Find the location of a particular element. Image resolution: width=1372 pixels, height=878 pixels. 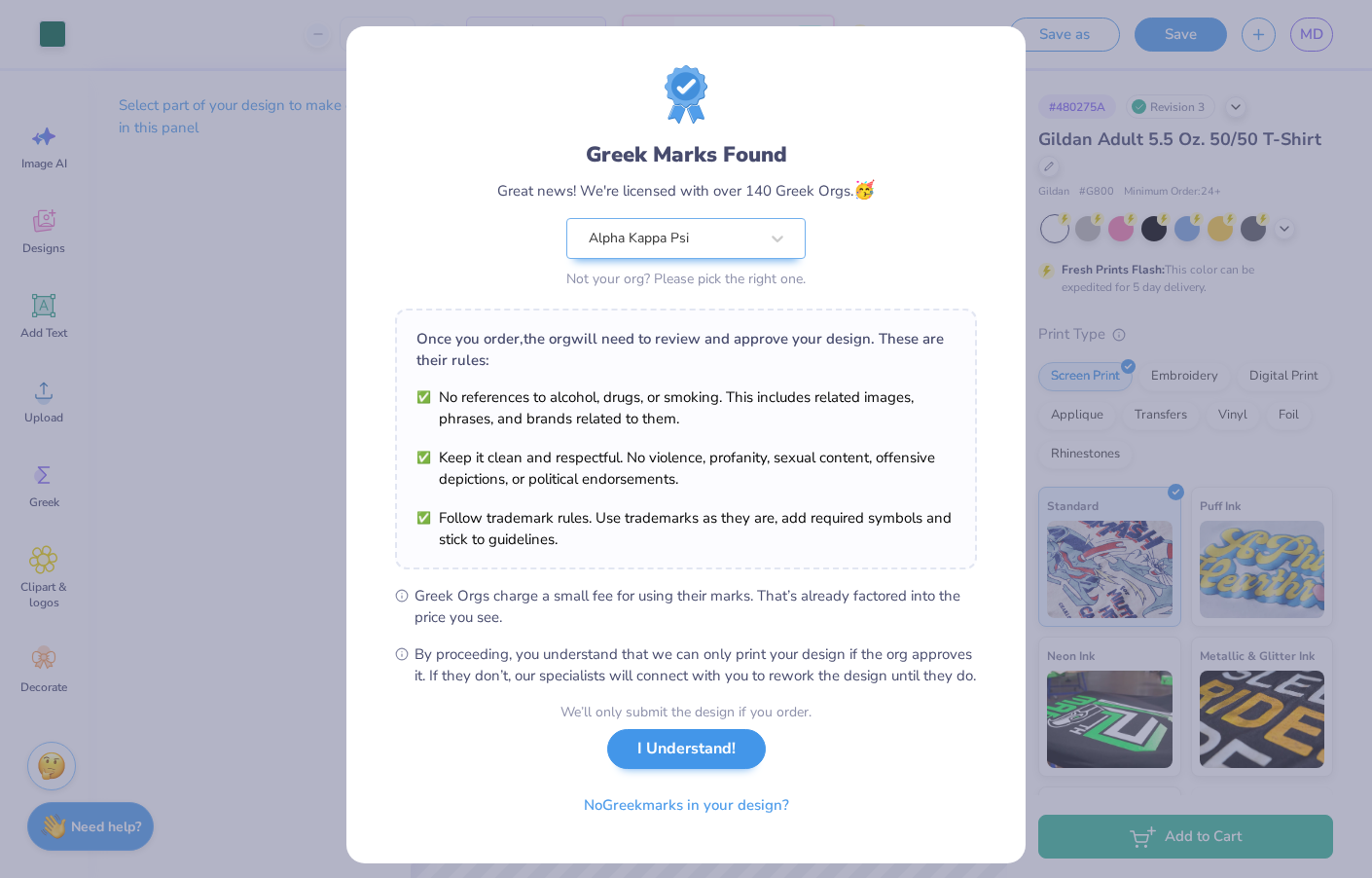

div: Great news! We're licensed with over 140 Greek Orgs. is located at coordinates (686, 190).